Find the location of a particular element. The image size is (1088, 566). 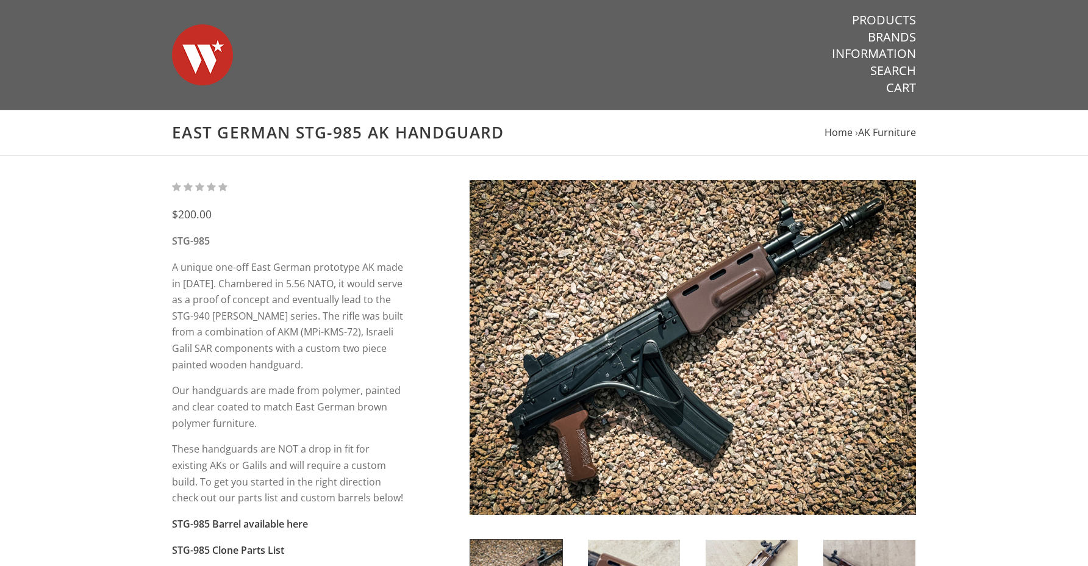

p: These handguards are NOT a drop in fit for existing AKs or Galils and will require a custom build... is located at coordinates (288, 473).